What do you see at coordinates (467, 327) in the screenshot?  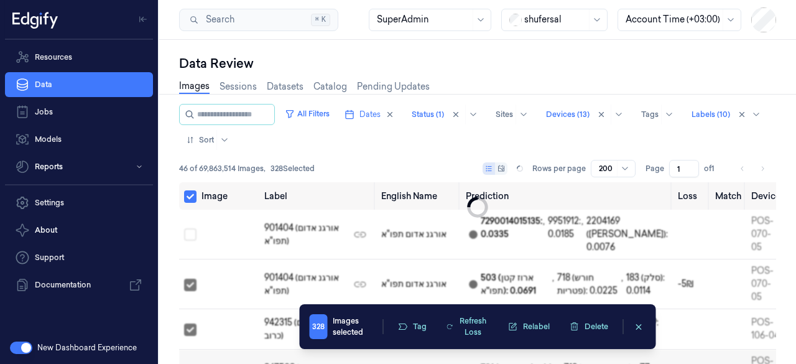 I see `button: Refresh Loss` at bounding box center [467, 327].